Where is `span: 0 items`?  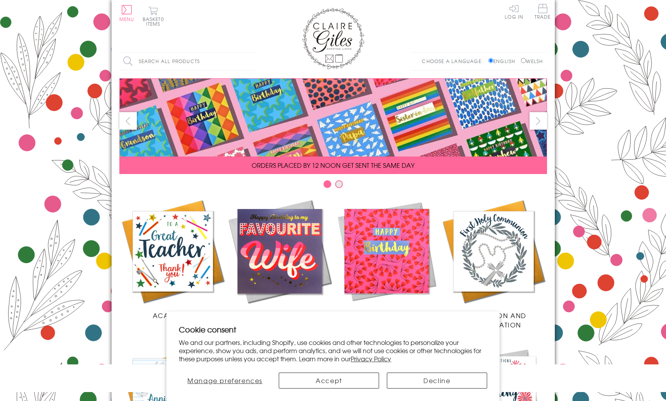
span: 0 items is located at coordinates (155, 21).